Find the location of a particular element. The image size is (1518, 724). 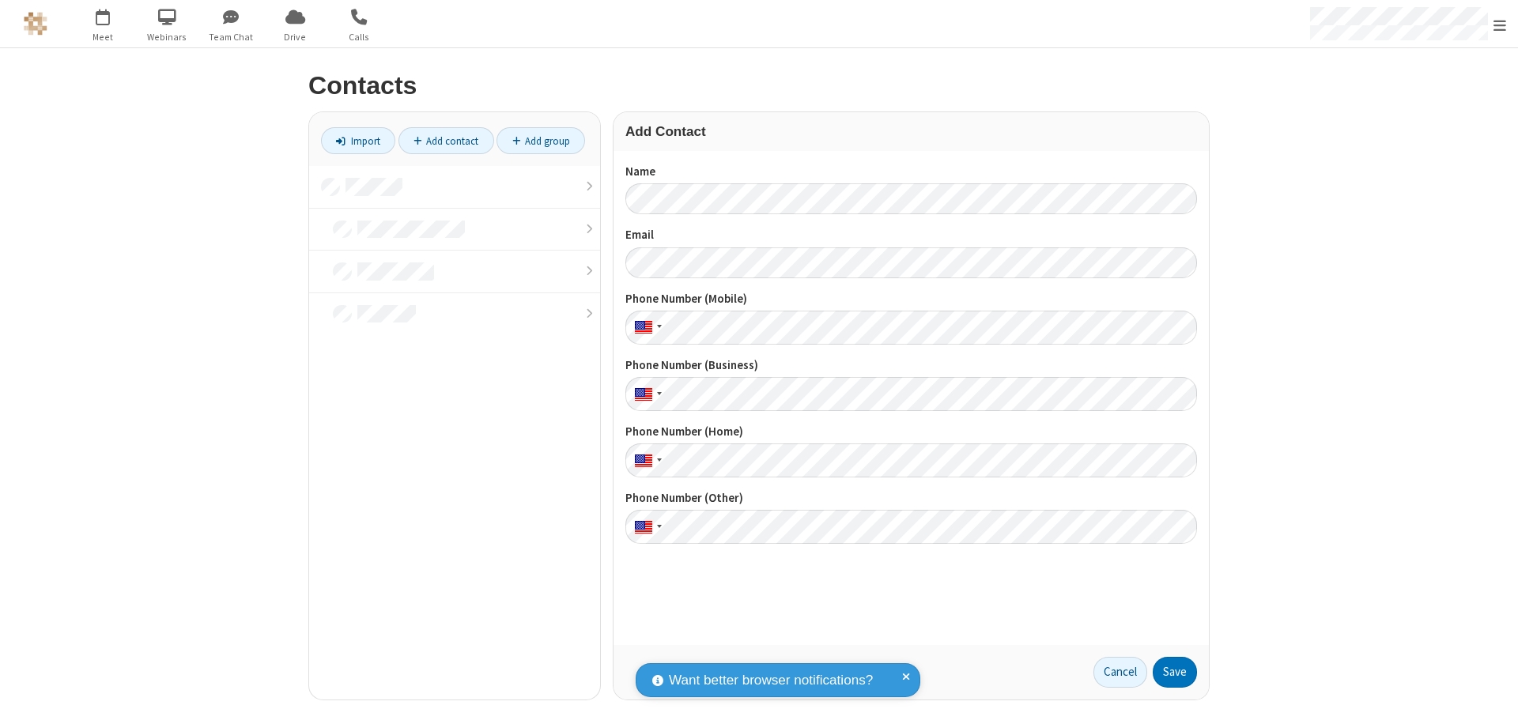

span: Want better browser notifications? is located at coordinates (771, 681).